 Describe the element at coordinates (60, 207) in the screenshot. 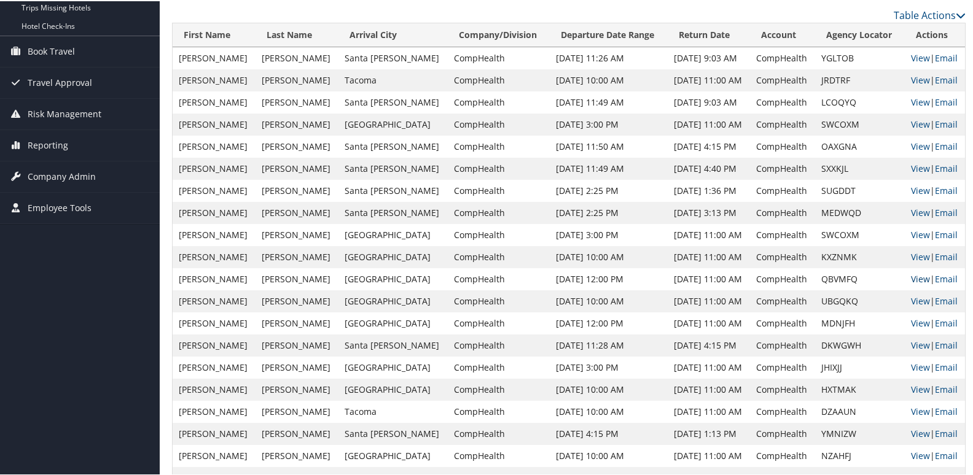

I see `span: Employee Tools` at that location.